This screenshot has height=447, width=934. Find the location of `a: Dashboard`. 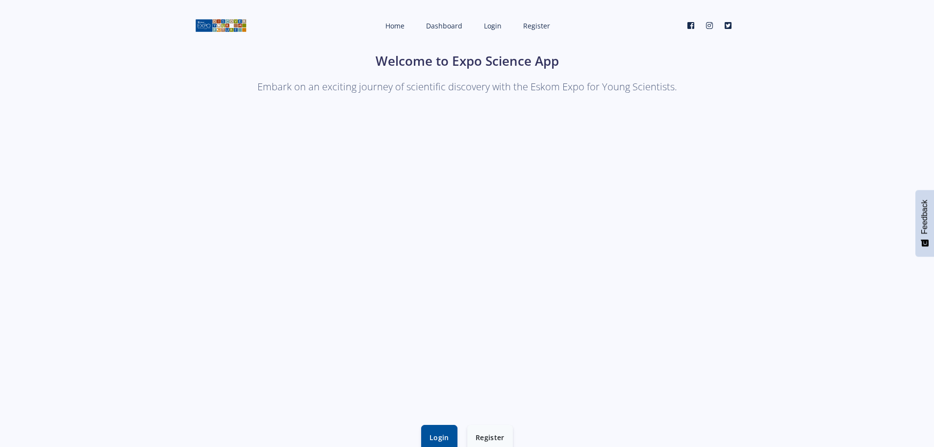

a: Dashboard is located at coordinates (443, 25).